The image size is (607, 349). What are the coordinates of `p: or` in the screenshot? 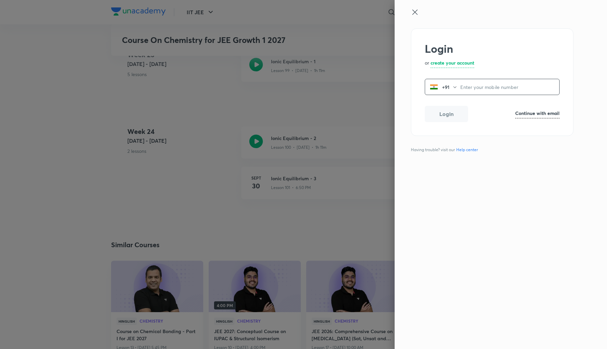 It's located at (427, 64).